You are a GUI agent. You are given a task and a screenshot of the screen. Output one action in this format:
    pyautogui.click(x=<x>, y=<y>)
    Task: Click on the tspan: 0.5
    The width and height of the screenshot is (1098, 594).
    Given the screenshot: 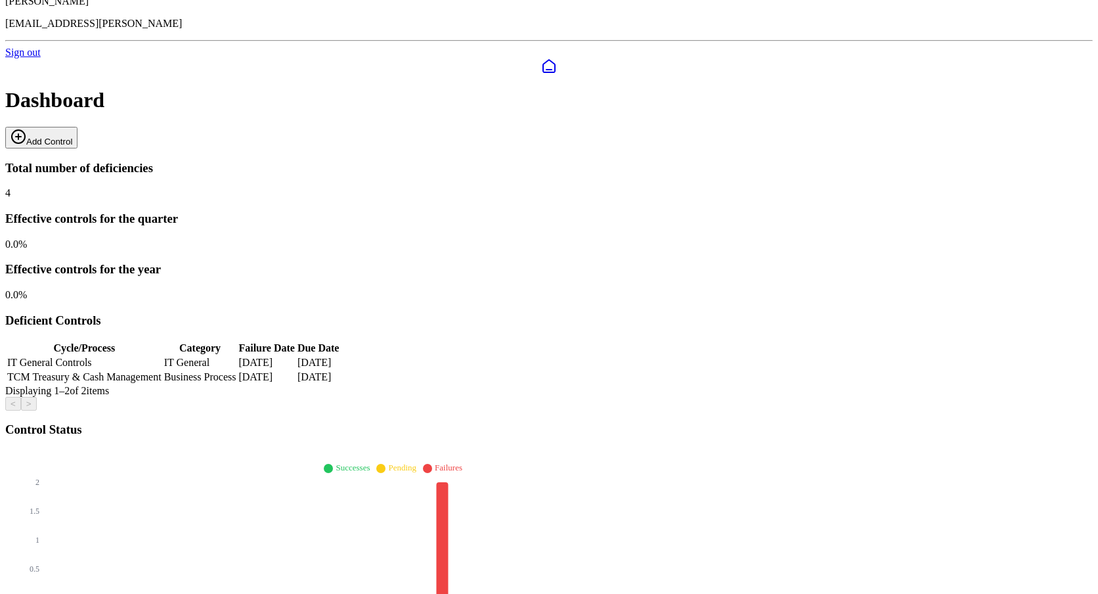 What is the action you would take?
    pyautogui.click(x=34, y=569)
    